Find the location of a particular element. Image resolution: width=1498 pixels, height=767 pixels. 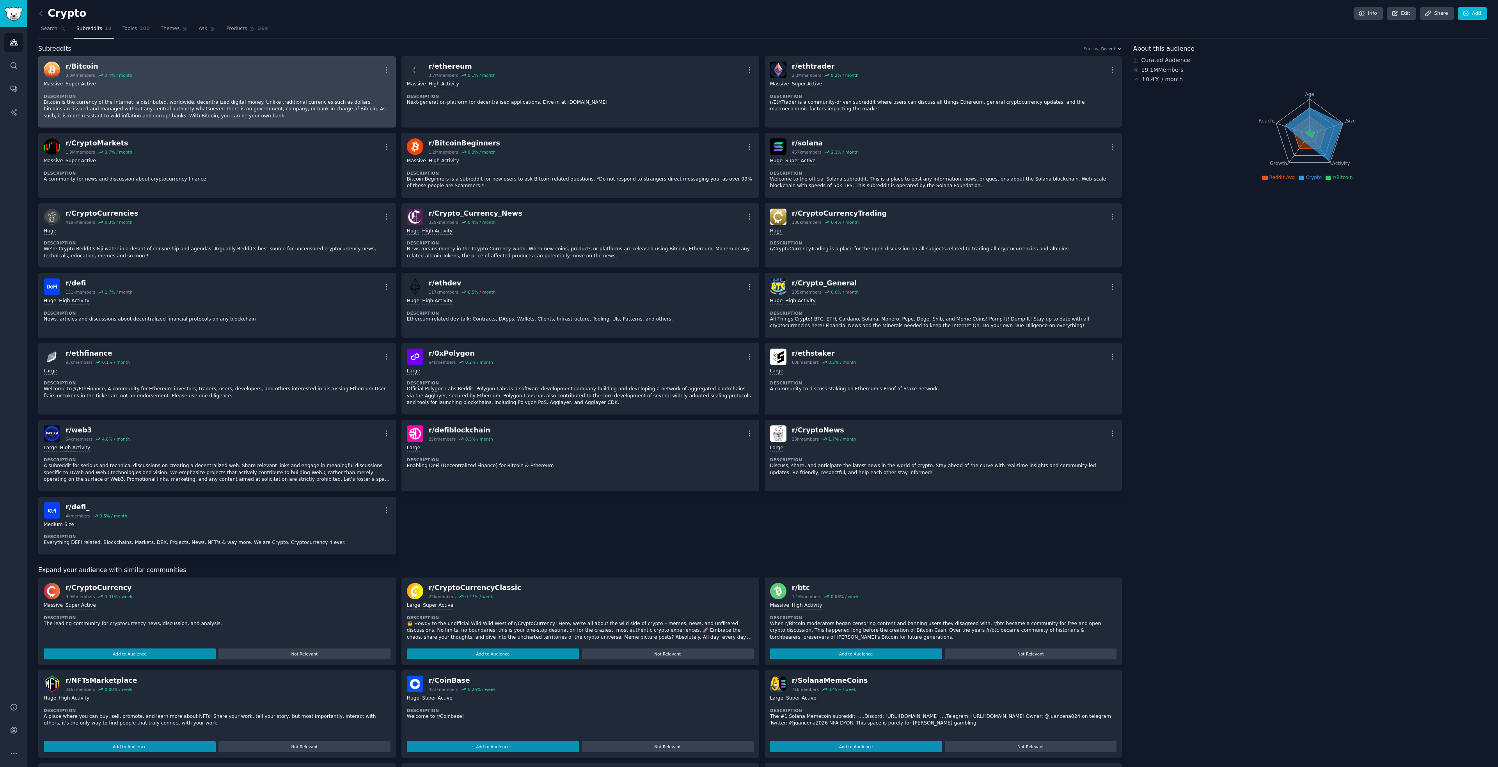

div: 0.08 % / week is located at coordinates (844, 597).